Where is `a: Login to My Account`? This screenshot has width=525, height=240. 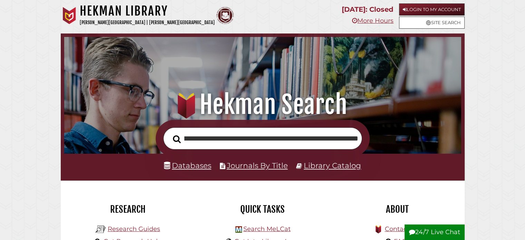
a: Login to My Account is located at coordinates (432, 9).